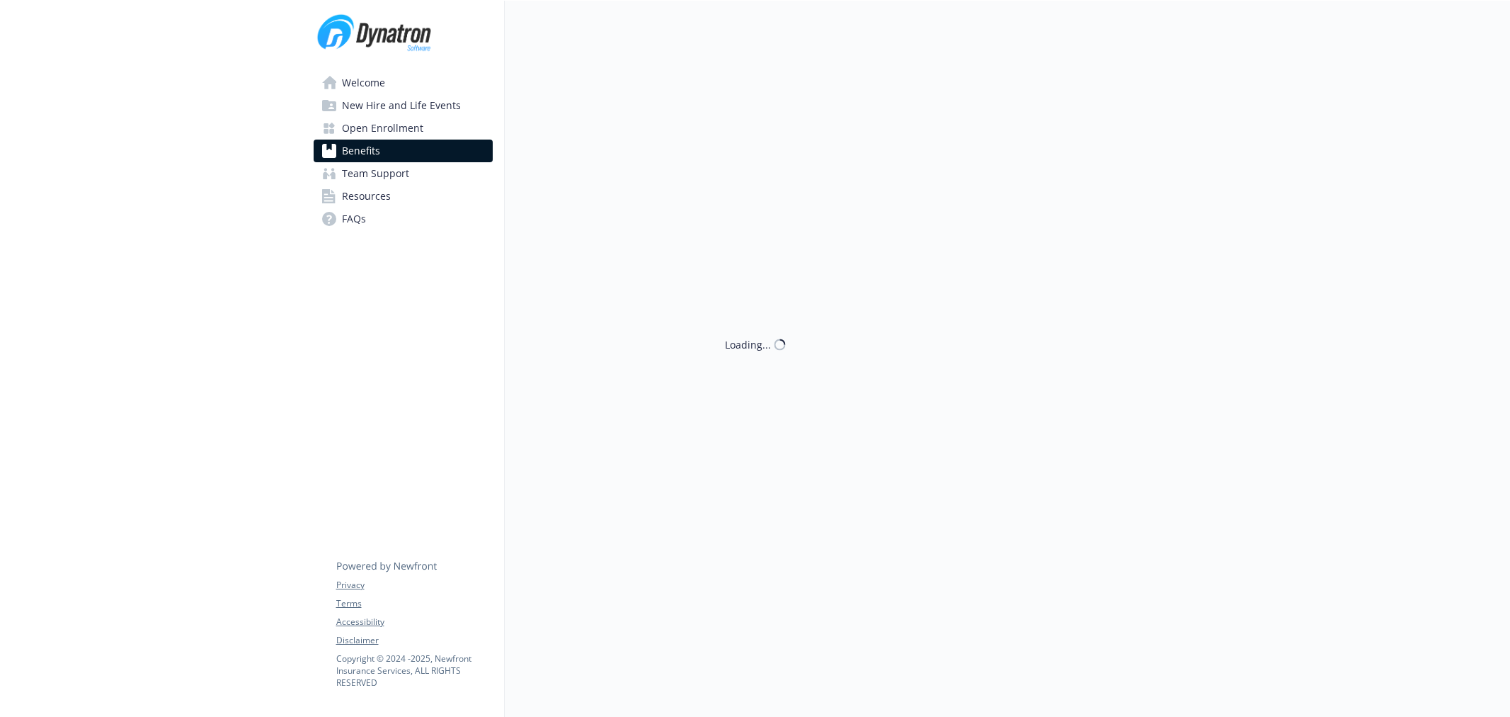  What do you see at coordinates (403, 219) in the screenshot?
I see `a: FAQs` at bounding box center [403, 219].